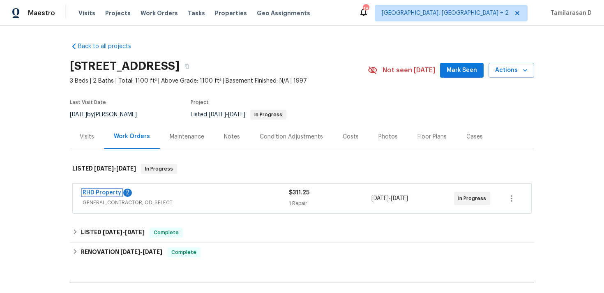 The height and width of the screenshot is (293, 604). I want to click on span: Last Visit Date, so click(88, 102).